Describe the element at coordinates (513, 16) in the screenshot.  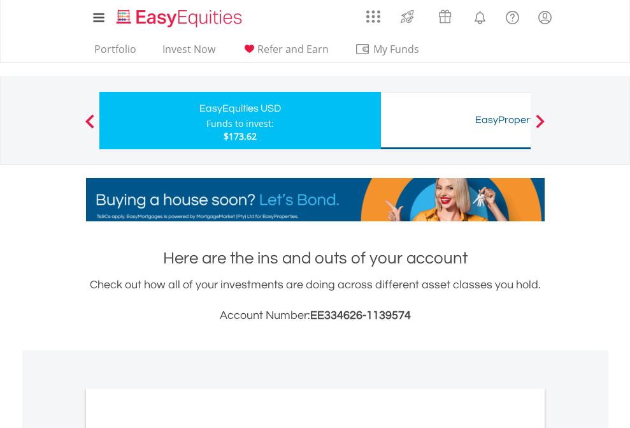
I see `a: FAQ's and Support` at that location.